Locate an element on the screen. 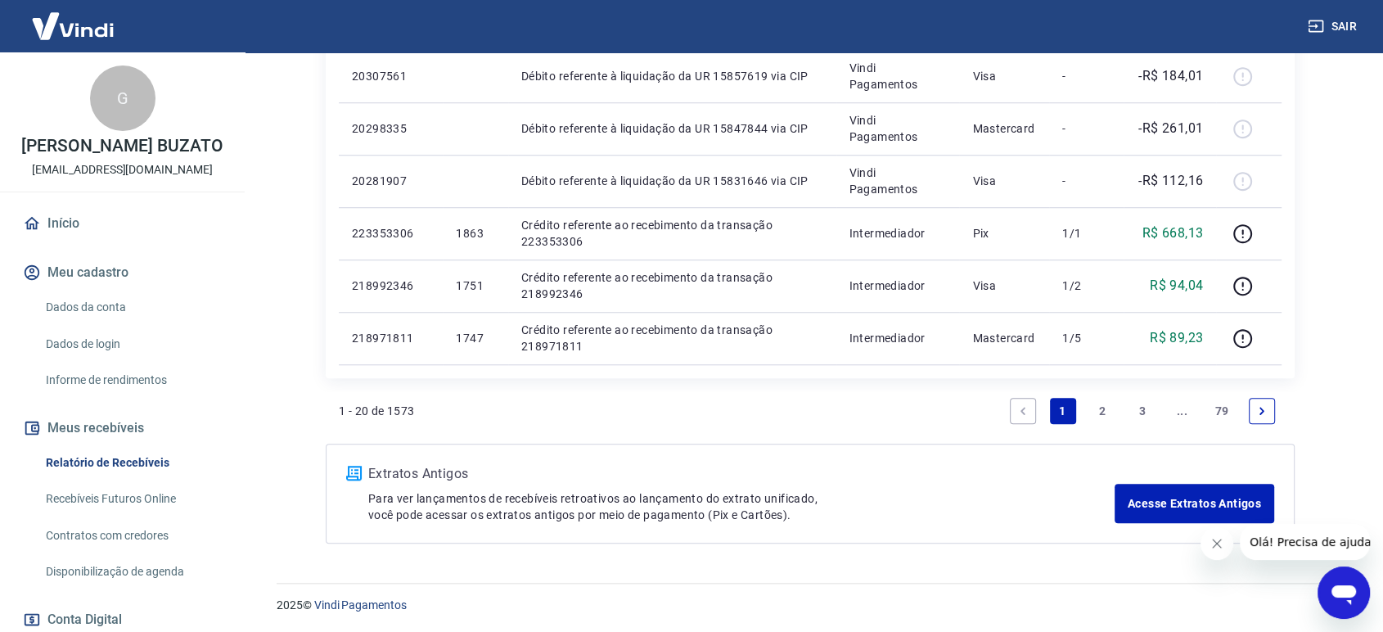 The image size is (1383, 632). ul: Pagination is located at coordinates (1142, 411).